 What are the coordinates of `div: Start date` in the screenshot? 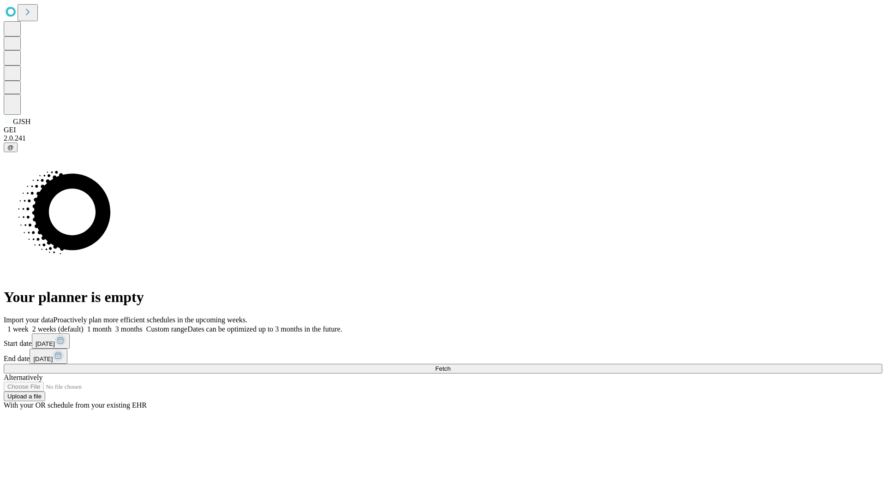 It's located at (443, 341).